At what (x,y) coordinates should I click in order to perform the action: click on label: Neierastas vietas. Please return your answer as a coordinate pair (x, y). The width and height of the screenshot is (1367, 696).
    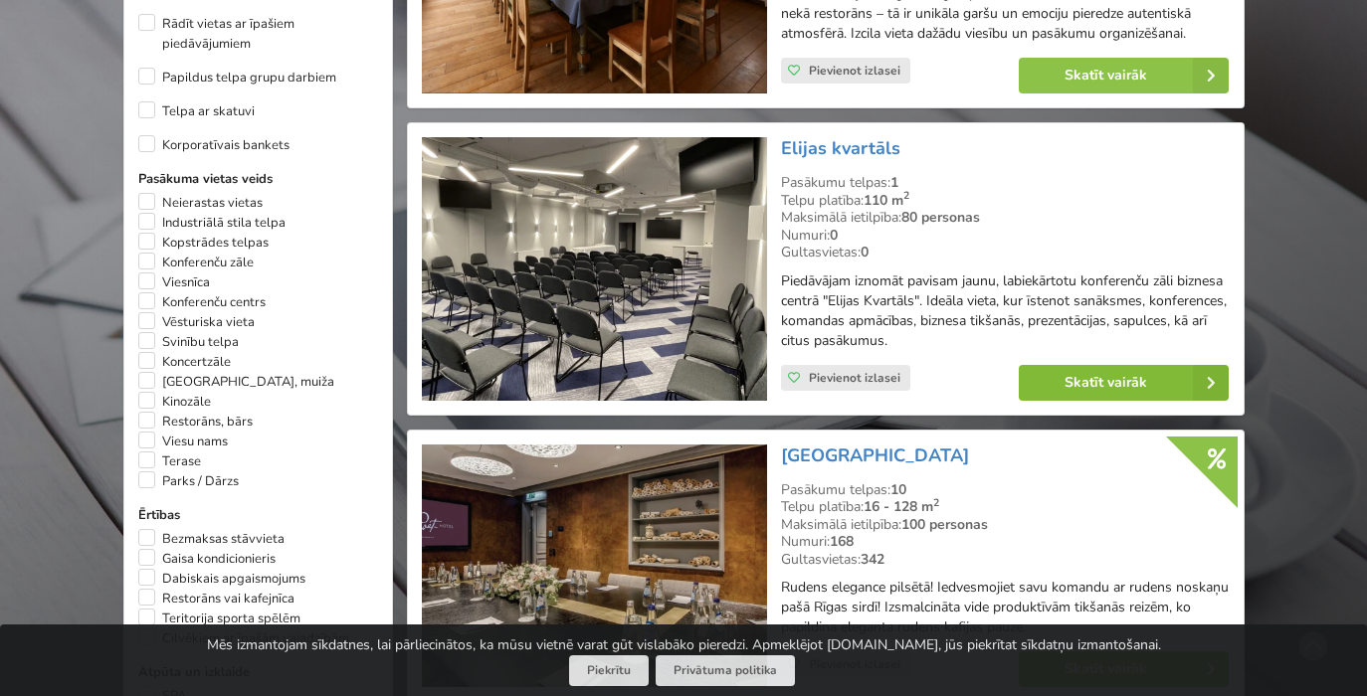
    Looking at the image, I should click on (200, 203).